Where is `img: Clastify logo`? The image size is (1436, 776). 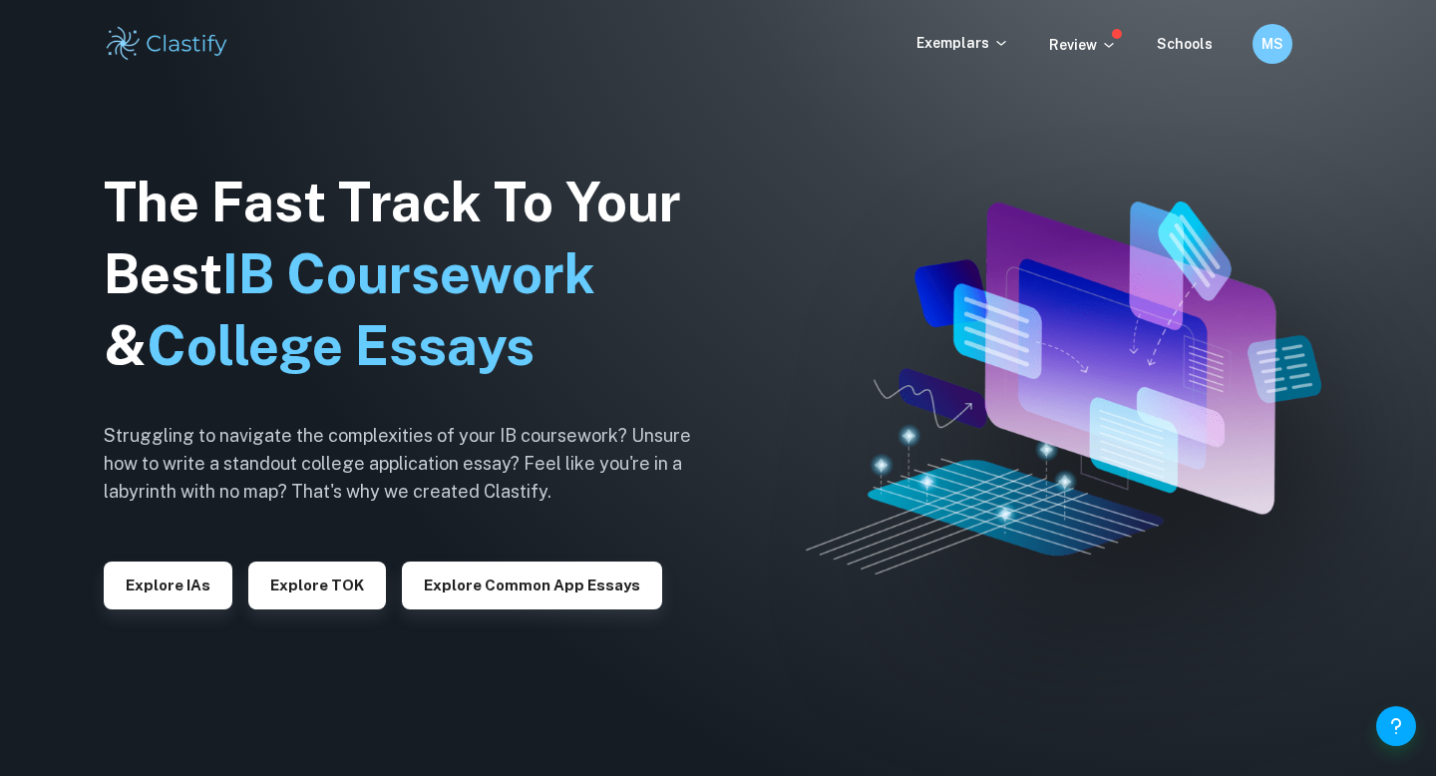
img: Clastify logo is located at coordinates (166, 44).